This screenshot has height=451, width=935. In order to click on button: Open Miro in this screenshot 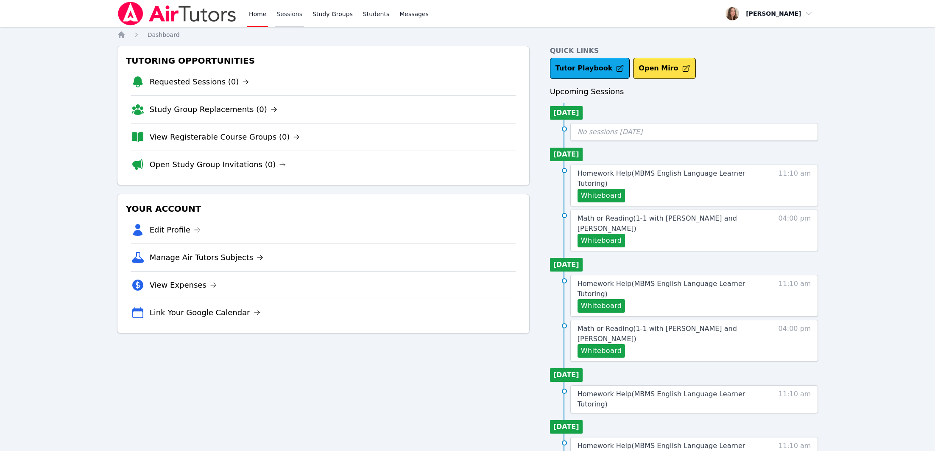, I will do `click(664, 68)`.